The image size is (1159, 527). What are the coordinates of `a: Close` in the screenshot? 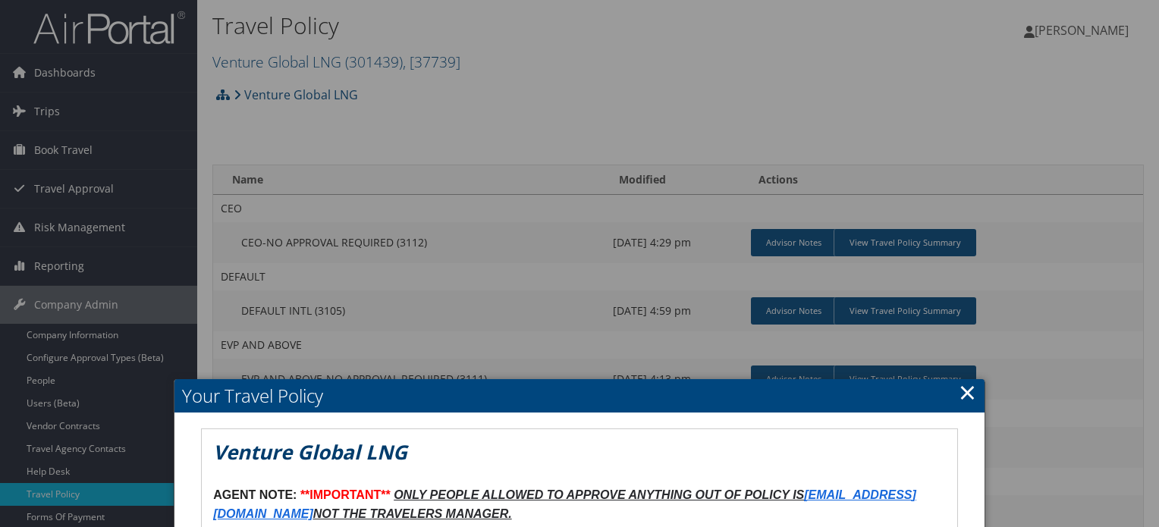 It's located at (967, 392).